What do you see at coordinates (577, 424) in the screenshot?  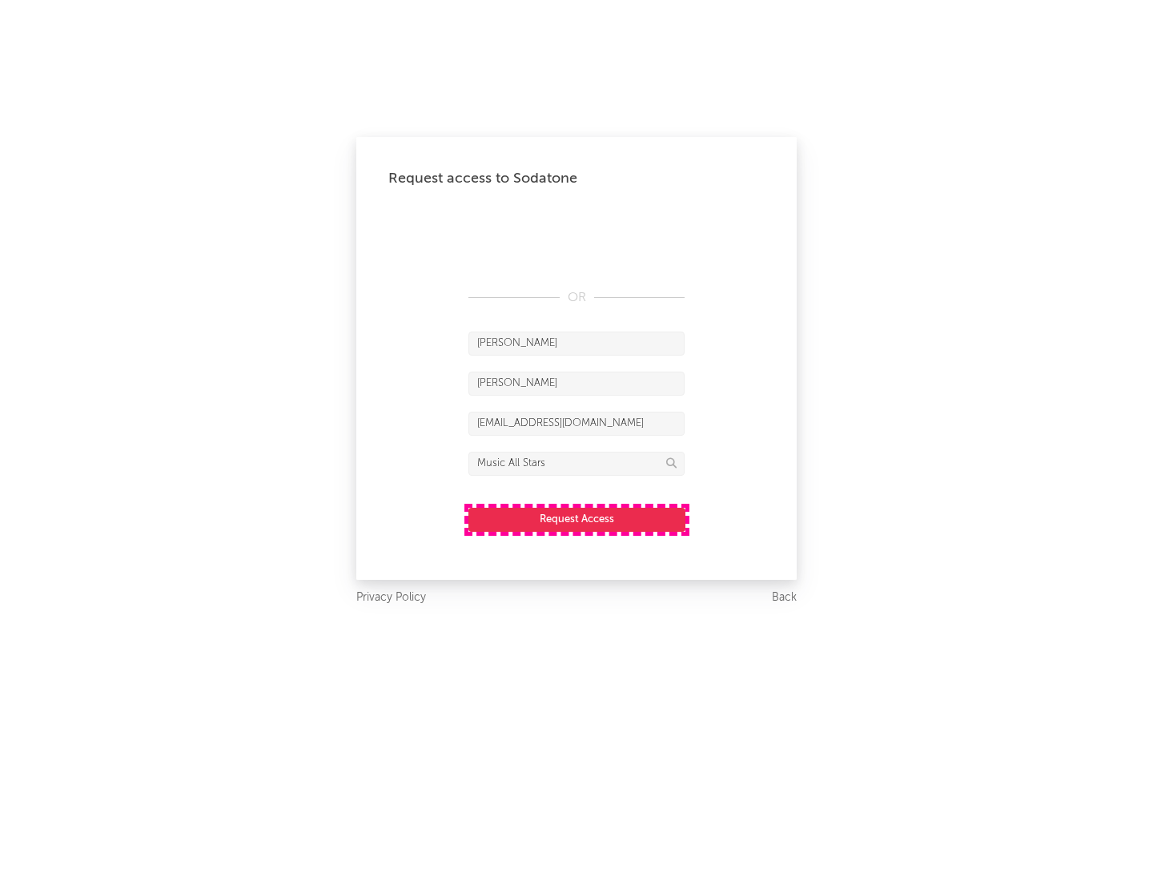 I see `input: Email` at bounding box center [577, 424].